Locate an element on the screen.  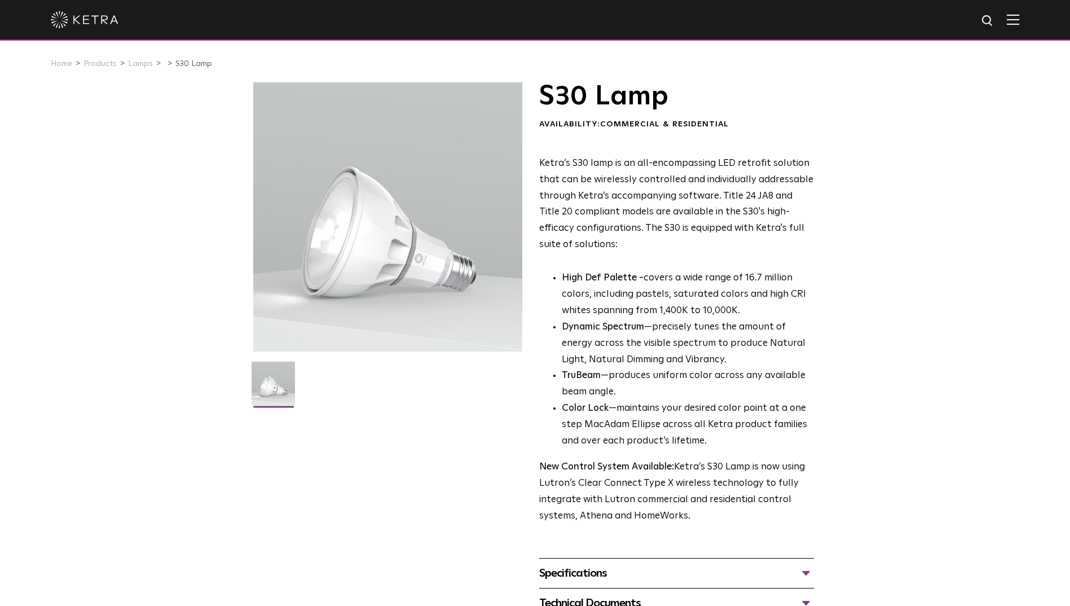
span: Commercial & Residential is located at coordinates (665, 124).